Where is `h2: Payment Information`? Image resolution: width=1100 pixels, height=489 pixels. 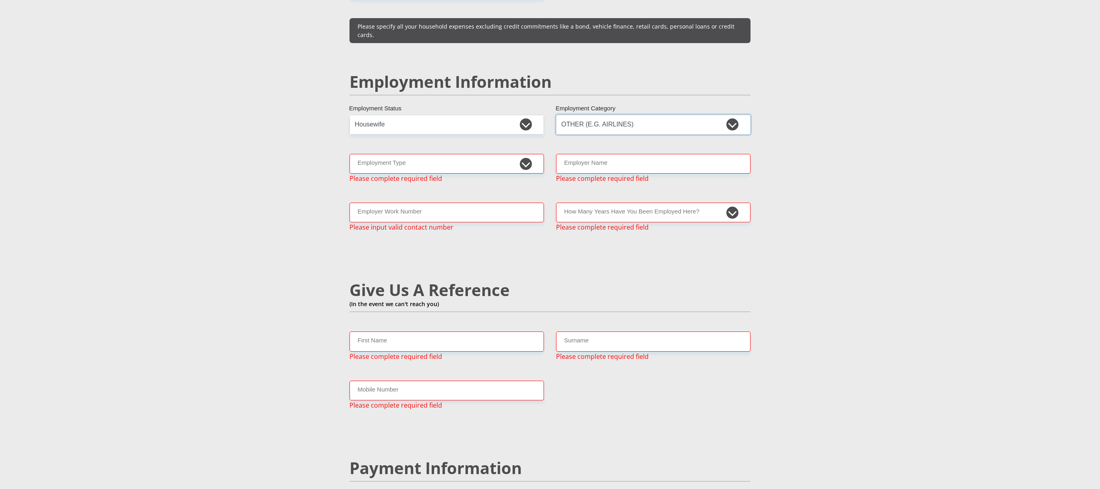
h2: Payment Information is located at coordinates (550, 468).